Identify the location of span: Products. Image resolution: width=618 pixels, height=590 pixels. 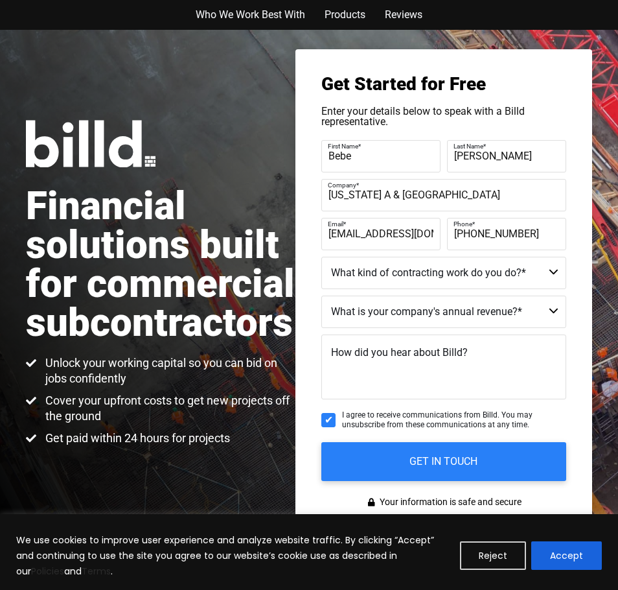
(345, 15).